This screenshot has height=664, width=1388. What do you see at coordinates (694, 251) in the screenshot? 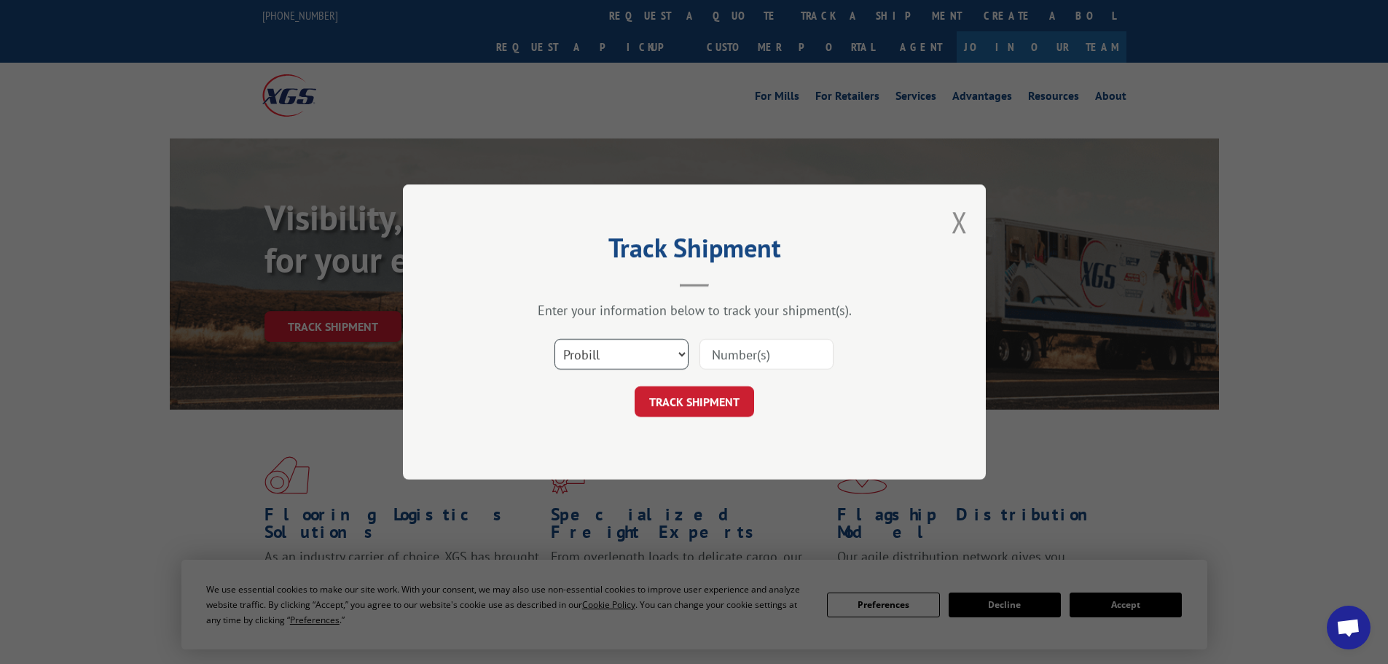
I see `h2: Track Shipment` at bounding box center [694, 251].